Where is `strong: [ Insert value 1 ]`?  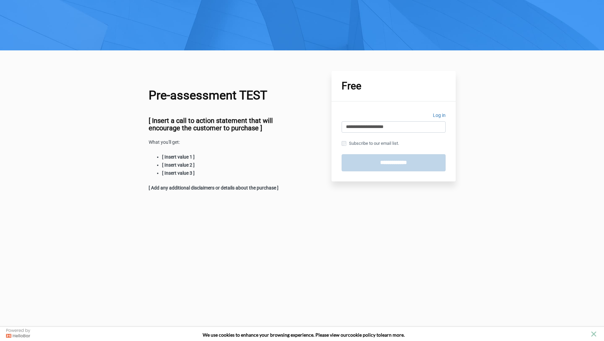 strong: [ Insert value 1 ] is located at coordinates (178, 157).